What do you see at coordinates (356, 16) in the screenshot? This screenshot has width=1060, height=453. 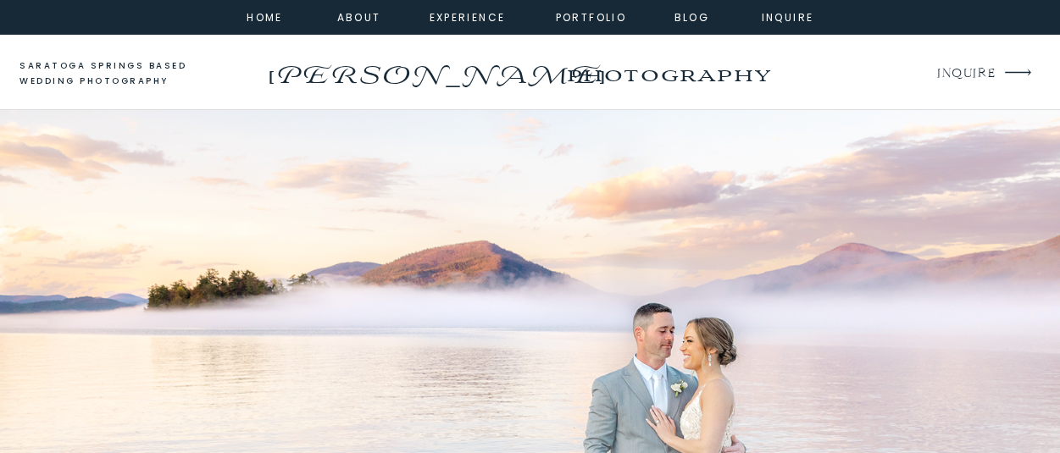 I see `a: about` at bounding box center [356, 16].